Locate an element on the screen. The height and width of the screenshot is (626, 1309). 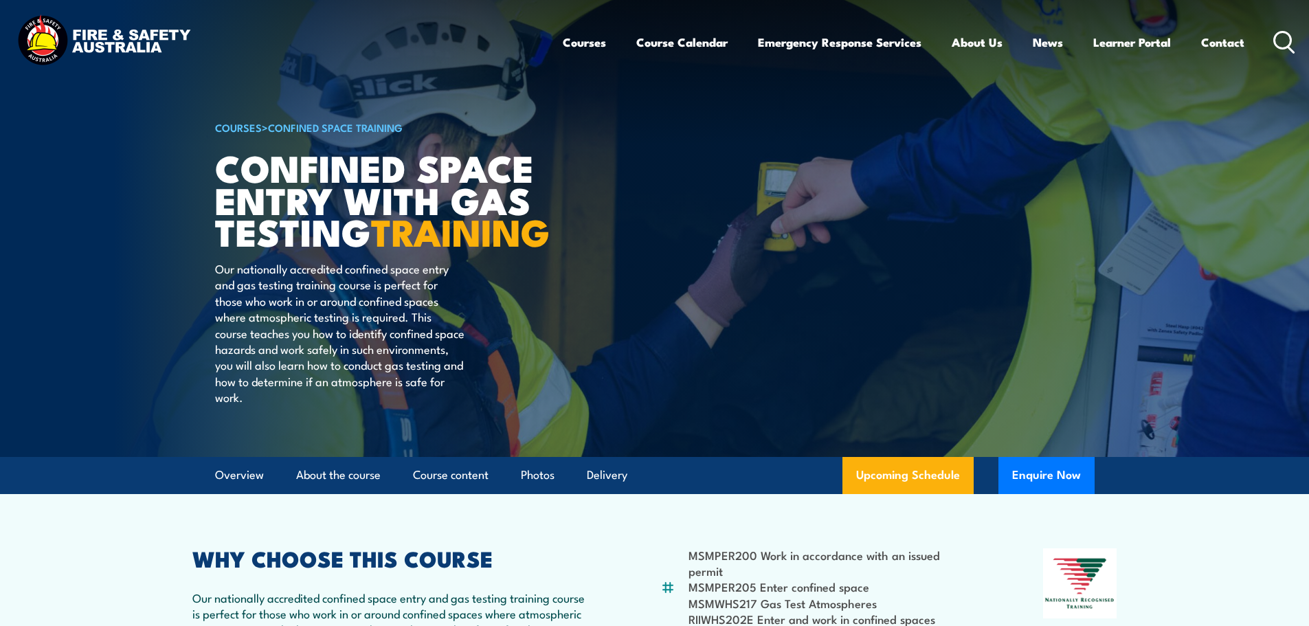
a: Photos is located at coordinates (537, 475).